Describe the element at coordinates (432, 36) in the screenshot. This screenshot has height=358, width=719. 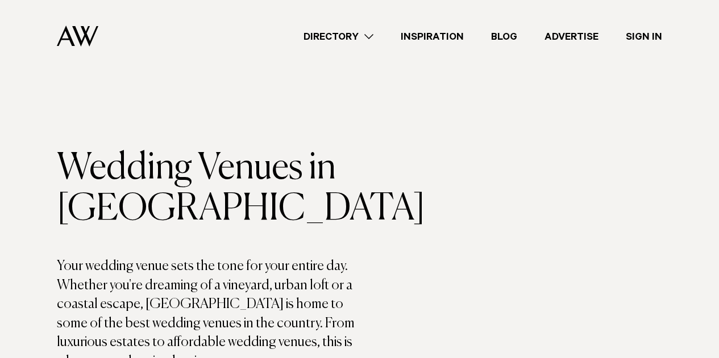
I see `a: Inspiration` at that location.